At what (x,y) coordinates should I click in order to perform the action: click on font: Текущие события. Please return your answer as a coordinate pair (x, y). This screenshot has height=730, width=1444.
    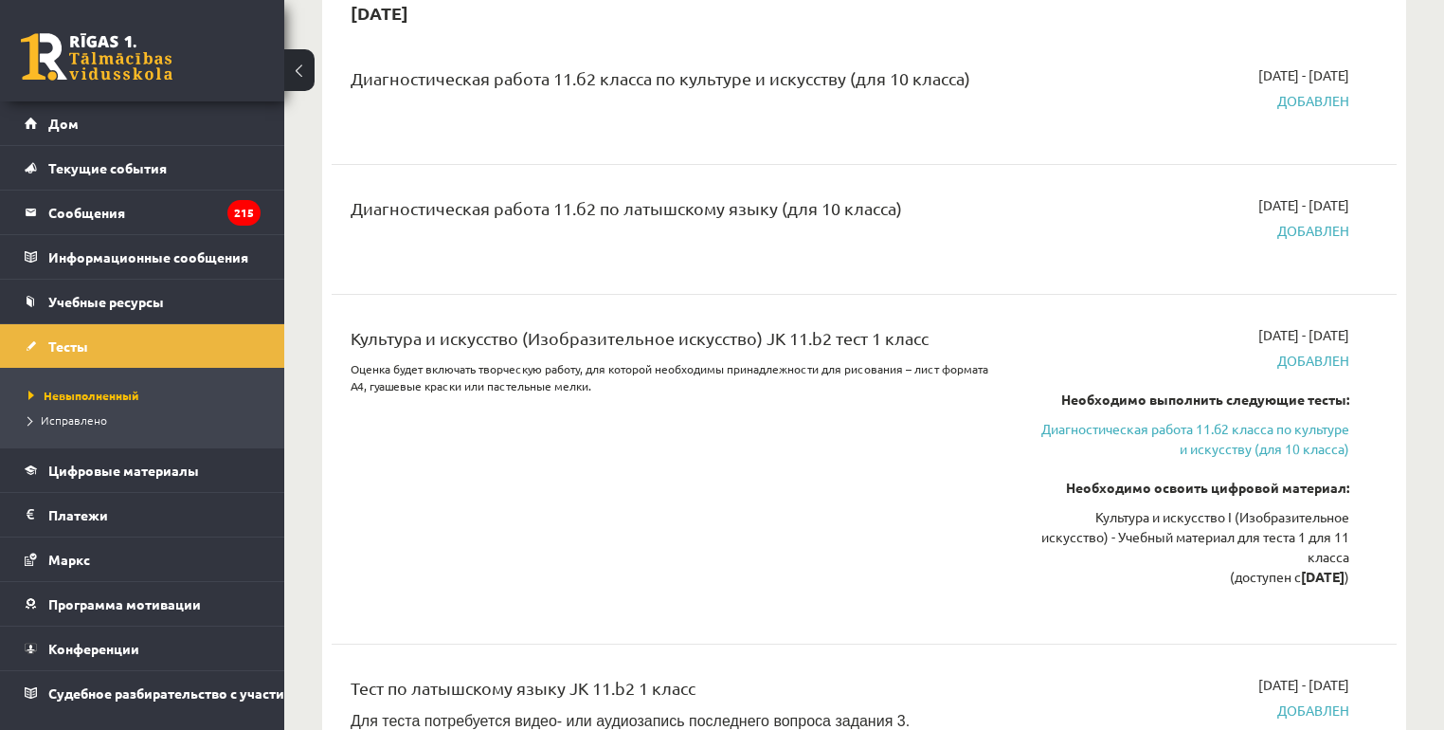
    Looking at the image, I should click on (107, 168).